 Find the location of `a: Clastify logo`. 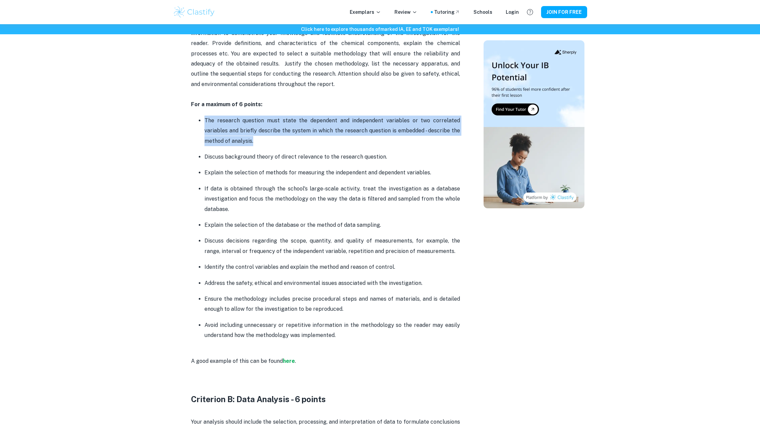

a: Clastify logo is located at coordinates (194, 12).